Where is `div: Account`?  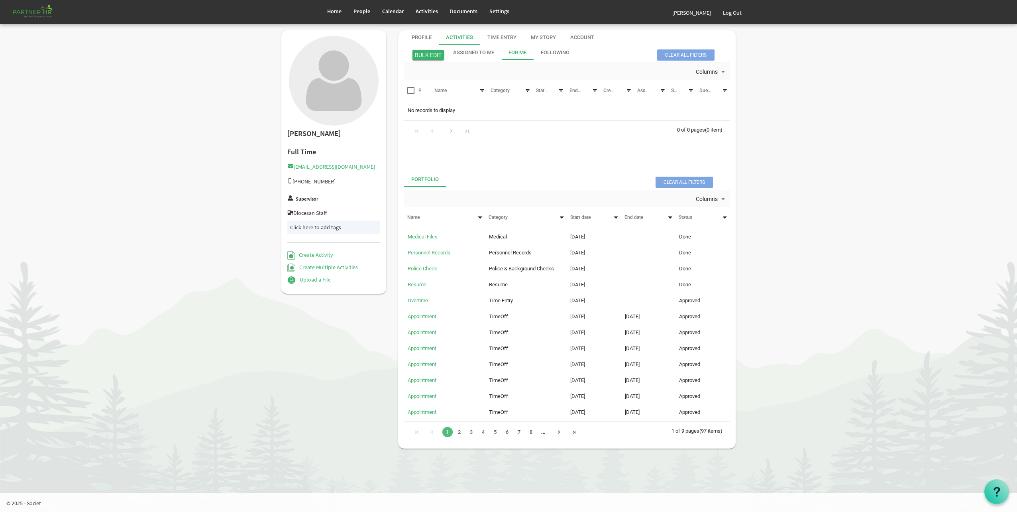
div: Account is located at coordinates (582, 37).